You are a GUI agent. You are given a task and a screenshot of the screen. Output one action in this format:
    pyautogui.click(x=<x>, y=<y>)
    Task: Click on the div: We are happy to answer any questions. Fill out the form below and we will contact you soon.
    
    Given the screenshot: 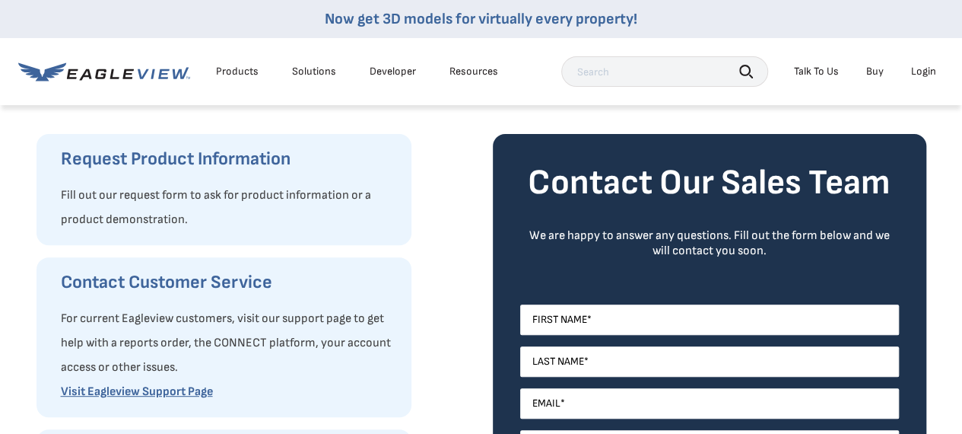 What is the action you would take?
    pyautogui.click(x=710, y=243)
    